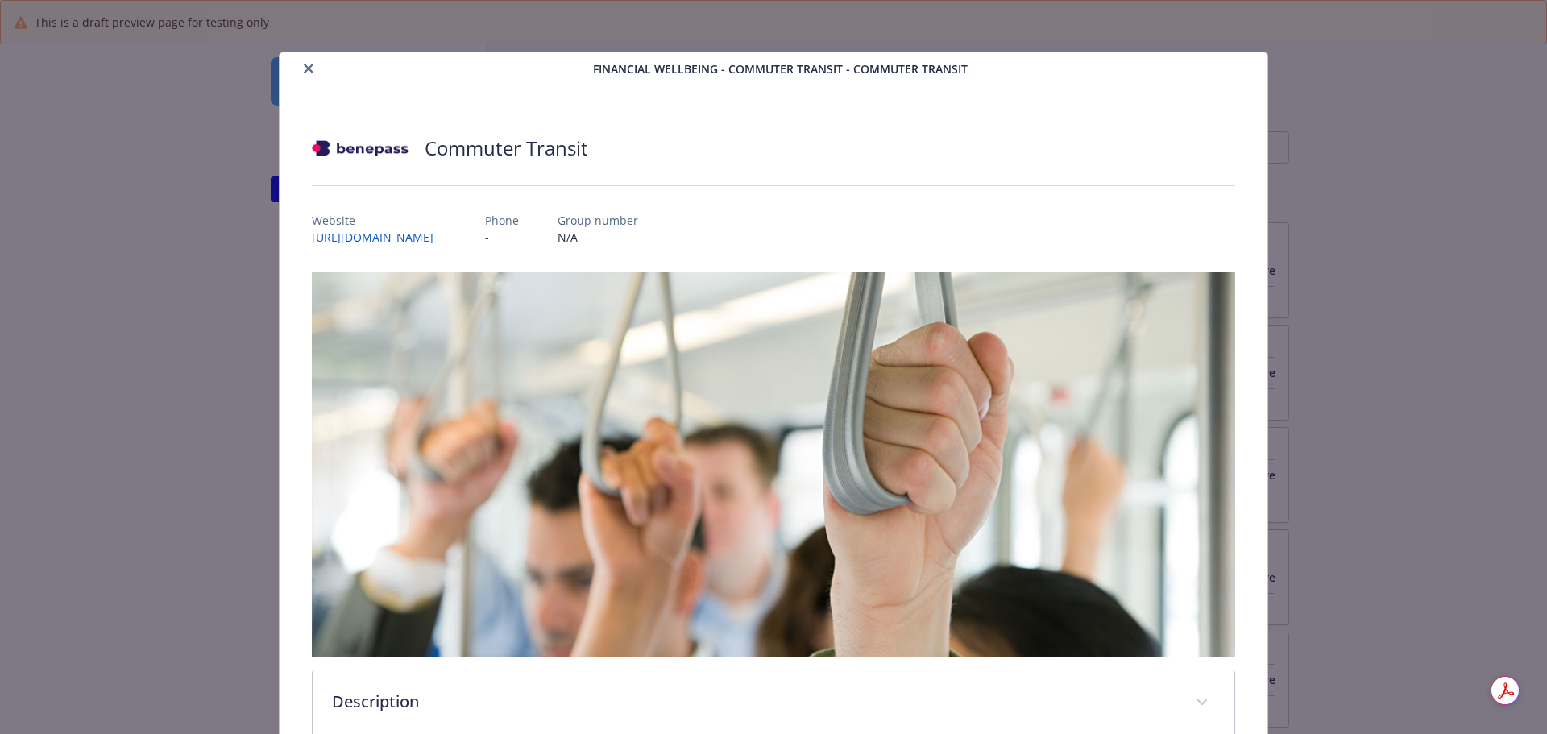 The image size is (1547, 734). What do you see at coordinates (598, 237) in the screenshot?
I see `p: N/A` at bounding box center [598, 237].